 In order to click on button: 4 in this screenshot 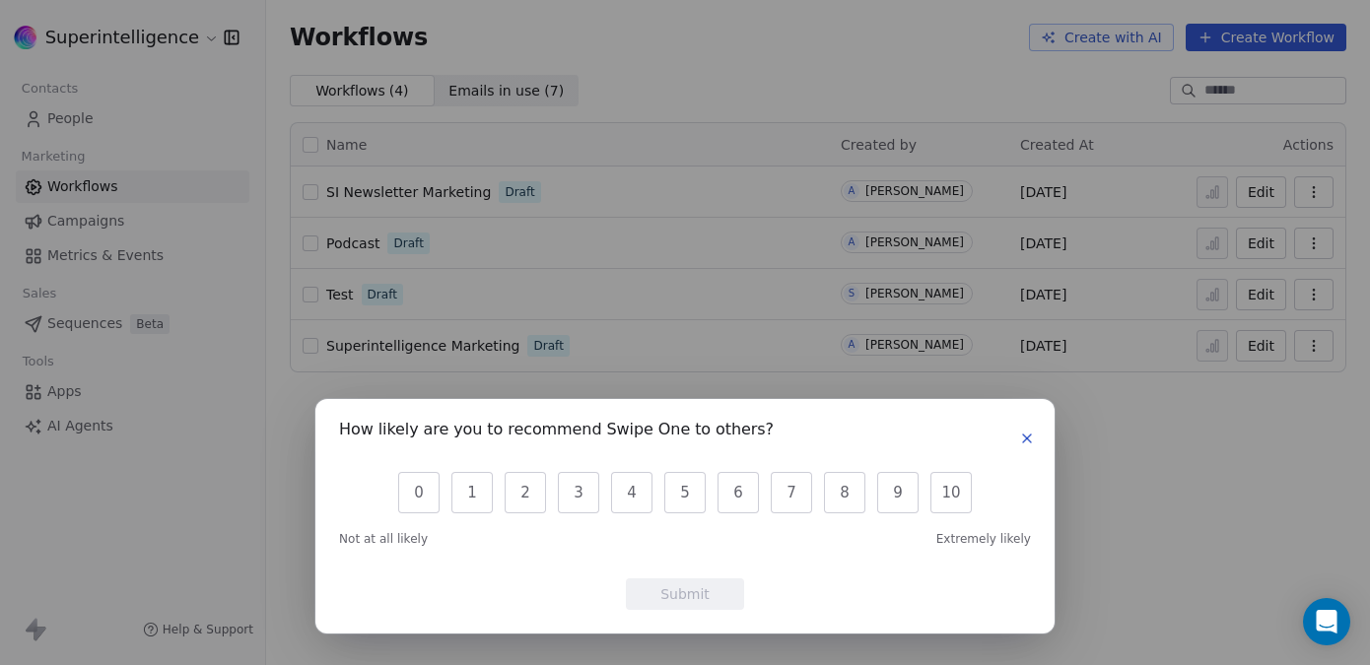, I will do `click(632, 493)`.